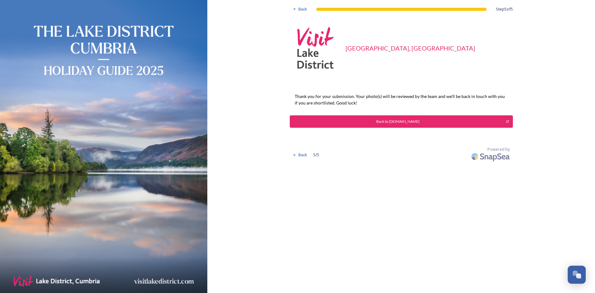  What do you see at coordinates (577, 275) in the screenshot?
I see `button: Open Chat` at bounding box center [577, 275].